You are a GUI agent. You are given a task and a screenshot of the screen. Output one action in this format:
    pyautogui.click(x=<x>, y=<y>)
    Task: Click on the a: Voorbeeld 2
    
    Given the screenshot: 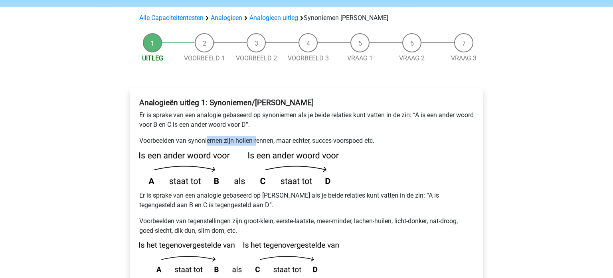 What is the action you would take?
    pyautogui.click(x=256, y=58)
    